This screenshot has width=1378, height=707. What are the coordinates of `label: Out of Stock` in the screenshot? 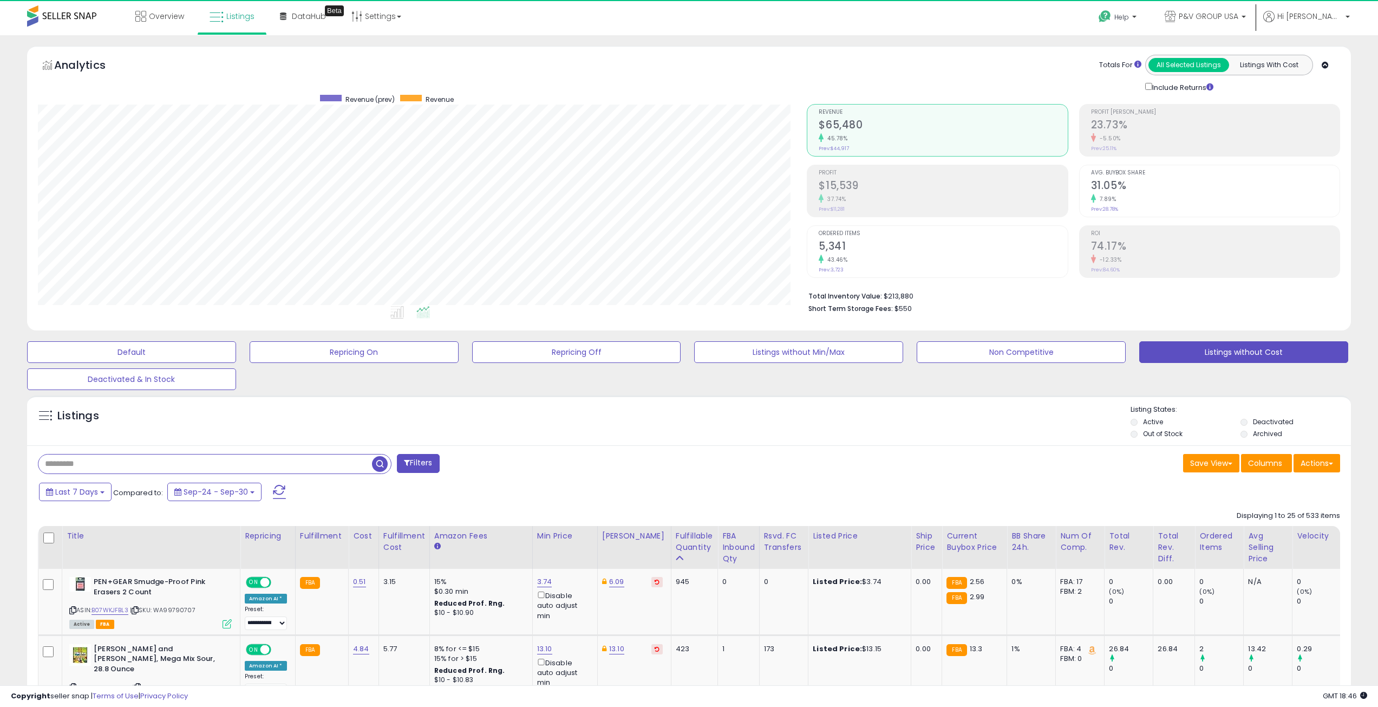 It's located at (1163, 433).